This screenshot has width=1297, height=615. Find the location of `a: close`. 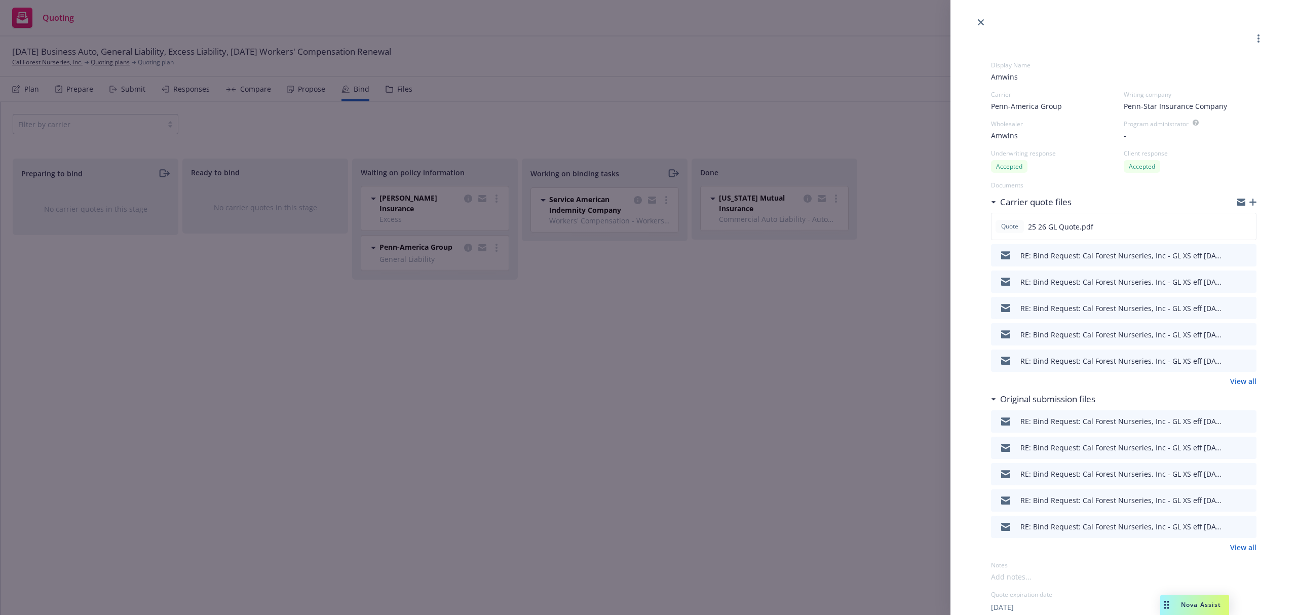

a: close is located at coordinates (981, 22).